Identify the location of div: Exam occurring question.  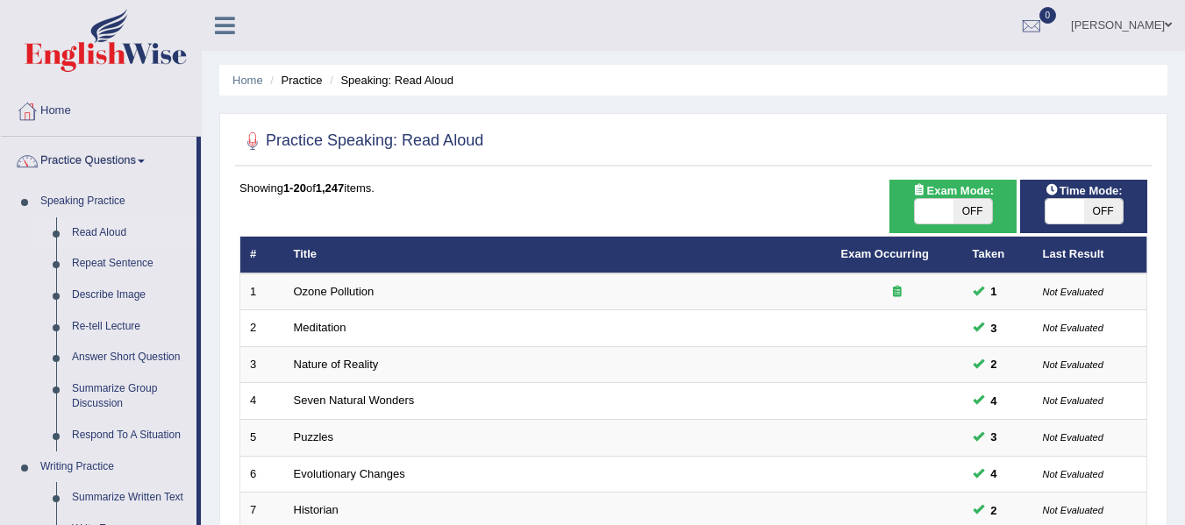
(897, 292).